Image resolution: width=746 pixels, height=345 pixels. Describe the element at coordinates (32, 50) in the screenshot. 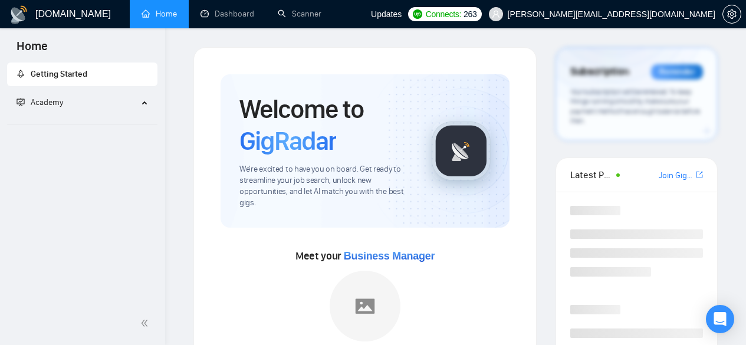

I see `span: Home` at that location.